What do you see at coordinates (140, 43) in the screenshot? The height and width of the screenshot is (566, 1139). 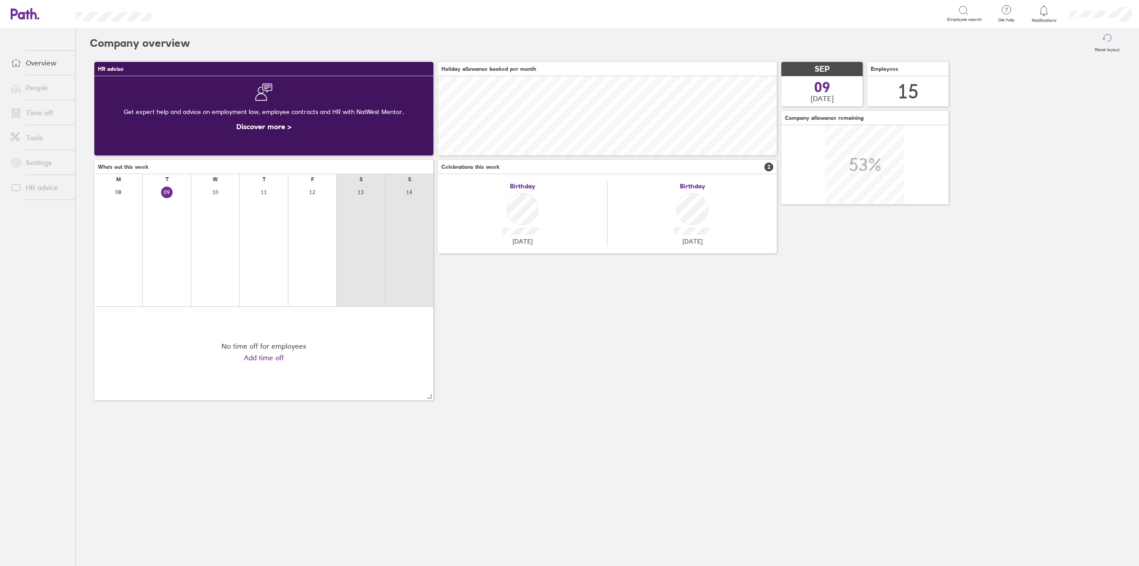 I see `h2: Company overview` at bounding box center [140, 43].